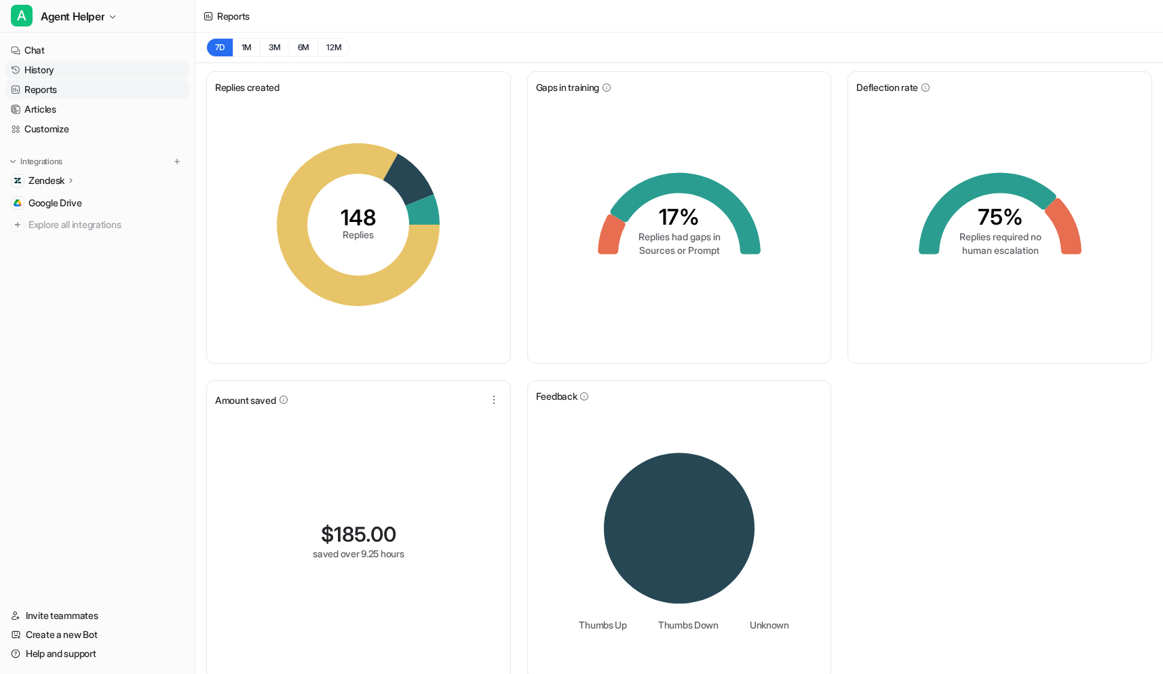 Image resolution: width=1163 pixels, height=674 pixels. Describe the element at coordinates (55, 203) in the screenshot. I see `span: Google Drive` at that location.